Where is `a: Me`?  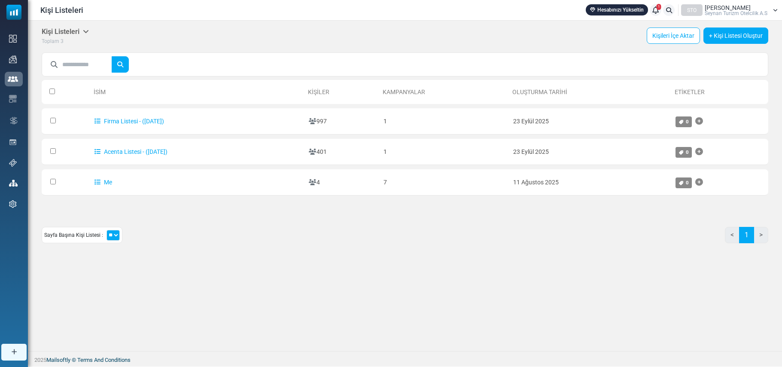
a: Me is located at coordinates (103, 182).